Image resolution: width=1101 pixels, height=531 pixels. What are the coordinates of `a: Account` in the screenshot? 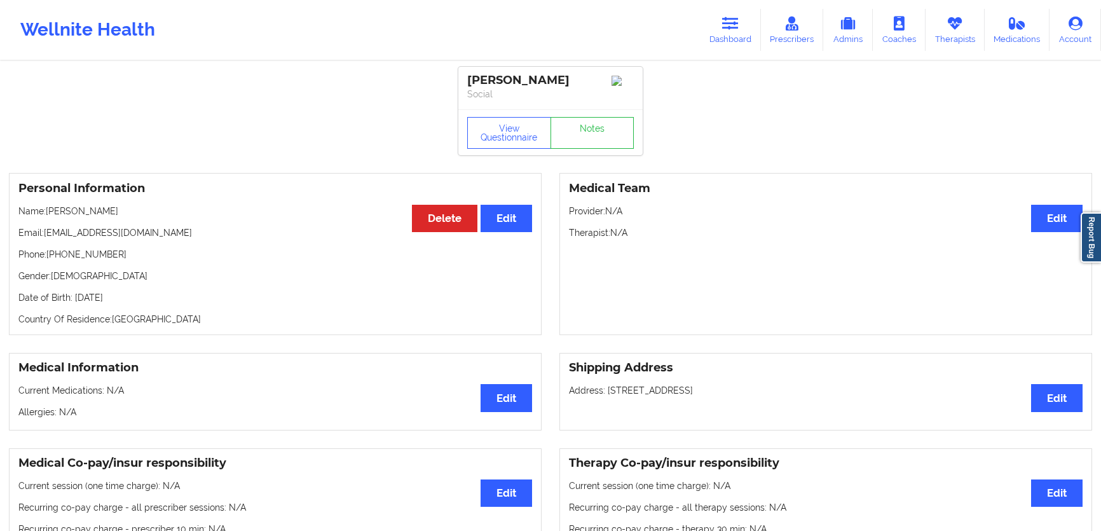 It's located at (1075, 30).